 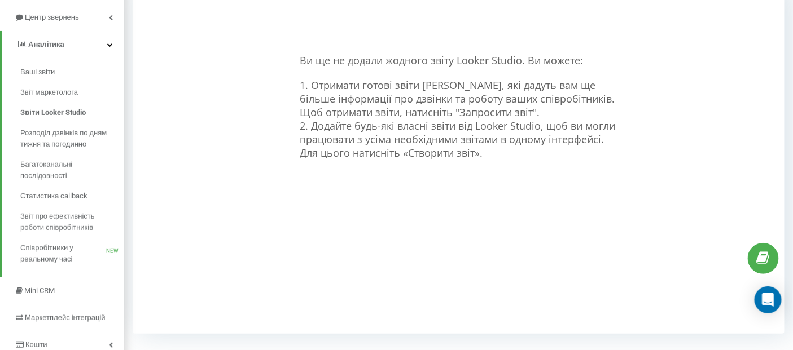 I want to click on span: Центр звернень, so click(x=52, y=17).